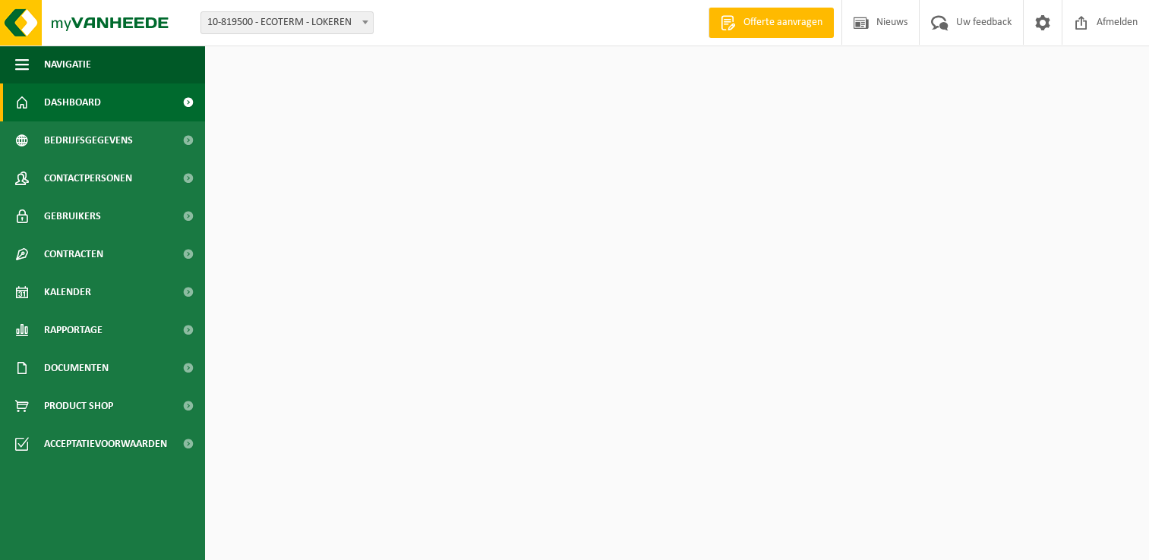  Describe the element at coordinates (771, 23) in the screenshot. I see `a: Offerte aanvragen` at that location.